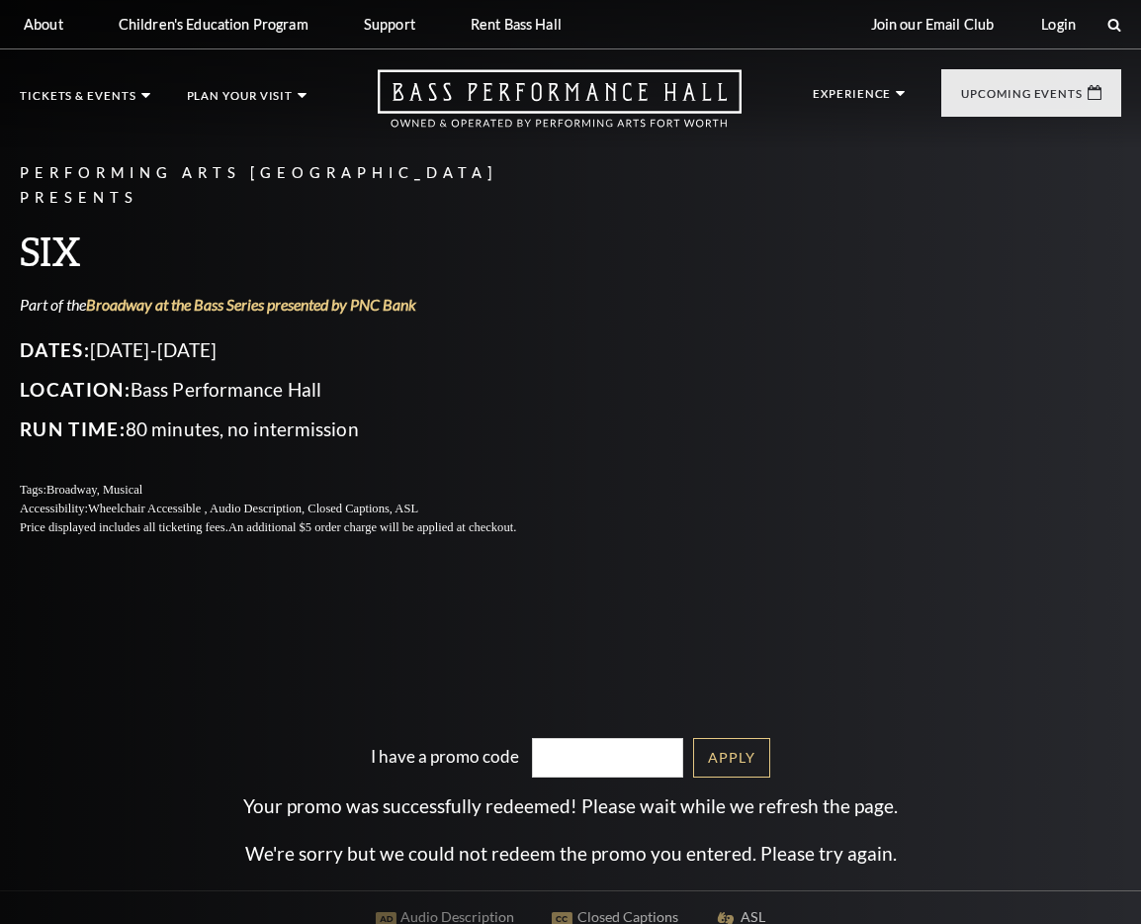 The height and width of the screenshot is (924, 1141). Describe the element at coordinates (732, 758) in the screenshot. I see `a: Apply` at that location.